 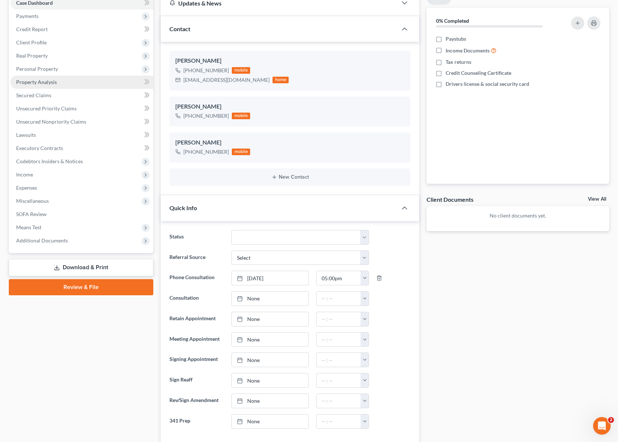 What do you see at coordinates (196, 360) in the screenshot?
I see `label: Signing Appointment` at bounding box center [196, 360].